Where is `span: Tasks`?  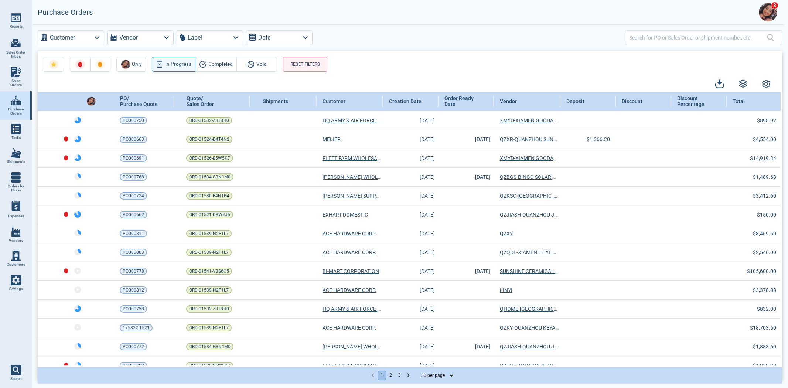
span: Tasks is located at coordinates (16, 138).